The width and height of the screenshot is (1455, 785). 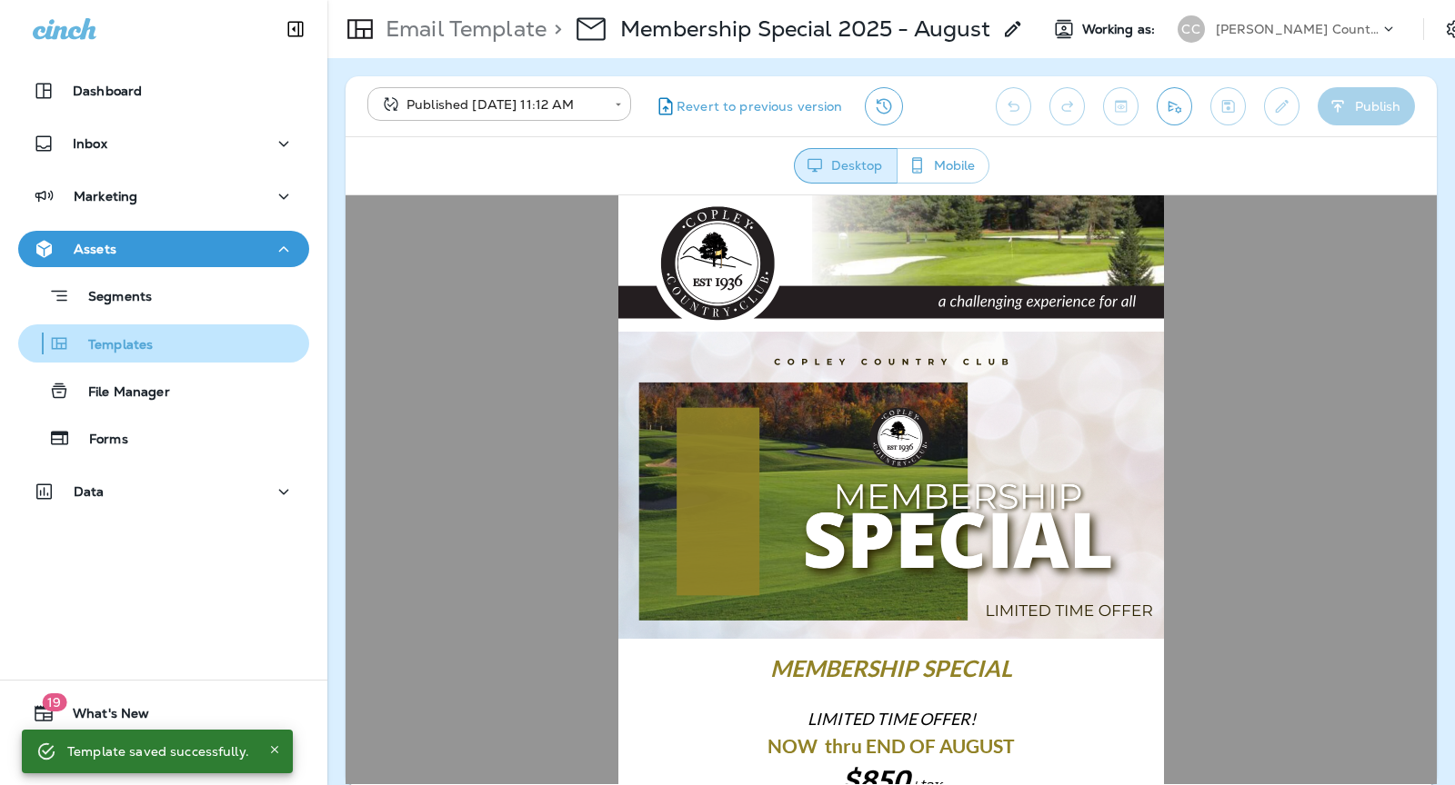 I want to click on p: Marketing, so click(x=105, y=196).